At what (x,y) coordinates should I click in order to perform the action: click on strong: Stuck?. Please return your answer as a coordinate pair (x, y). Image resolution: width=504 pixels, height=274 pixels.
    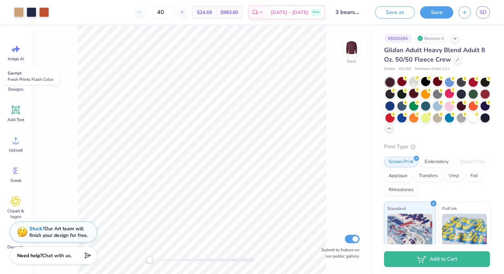
    Looking at the image, I should click on (37, 229).